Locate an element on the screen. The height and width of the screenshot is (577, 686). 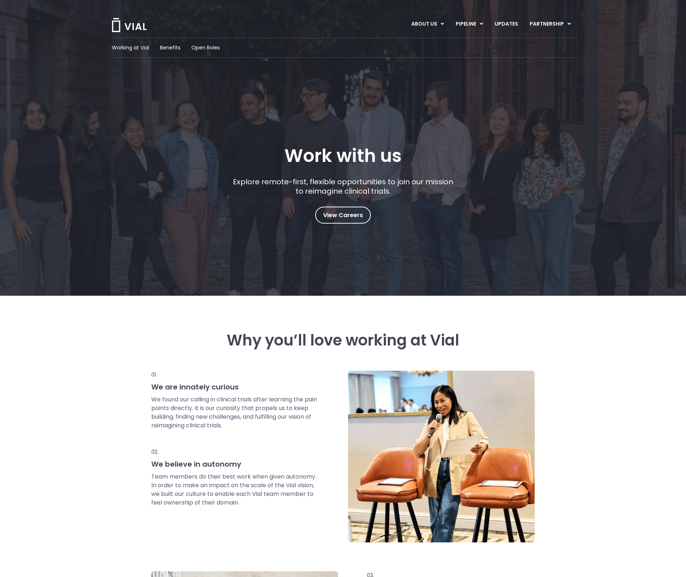
h1: Work with us is located at coordinates (343, 156).